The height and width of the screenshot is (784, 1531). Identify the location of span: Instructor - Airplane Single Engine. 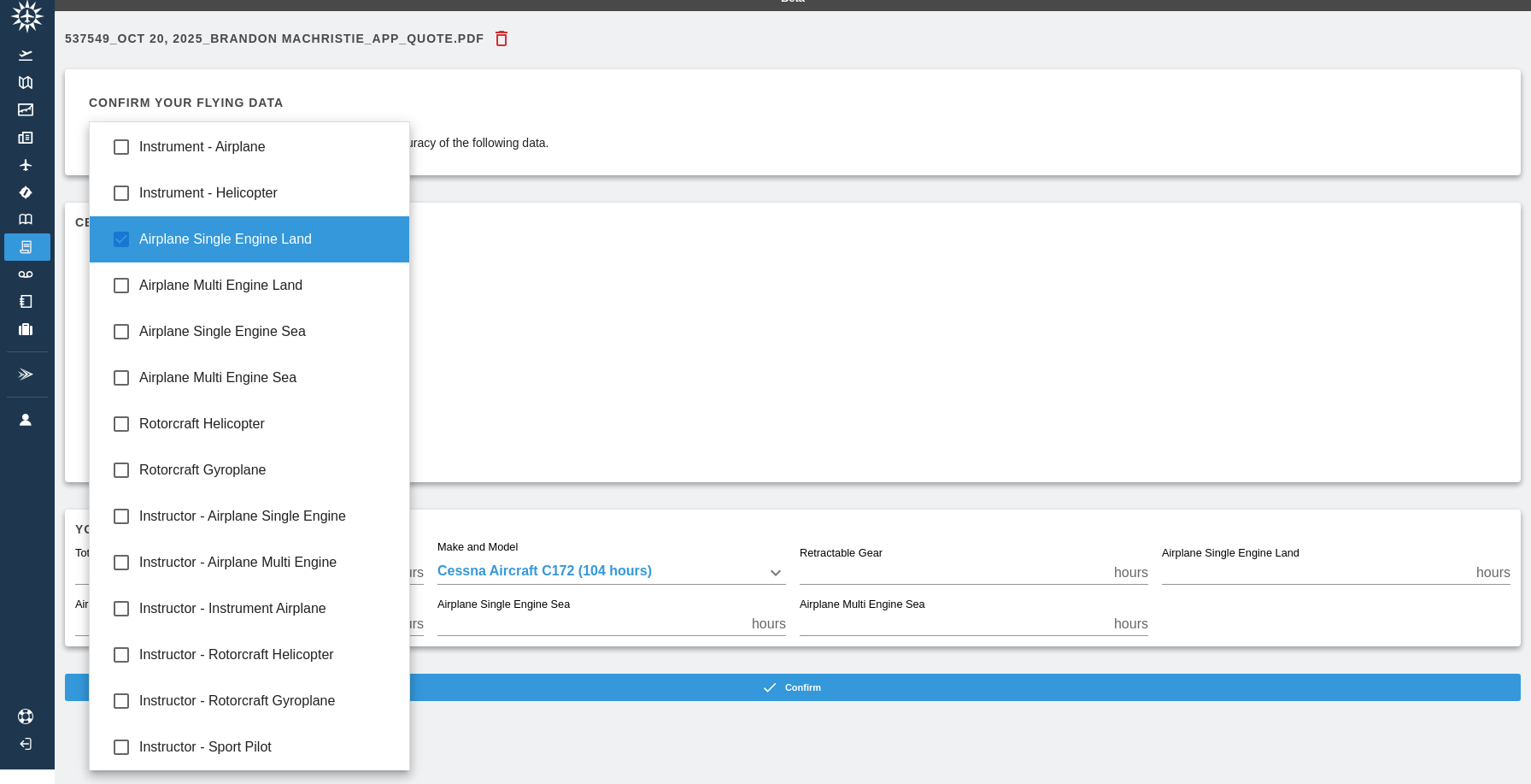
(268, 516).